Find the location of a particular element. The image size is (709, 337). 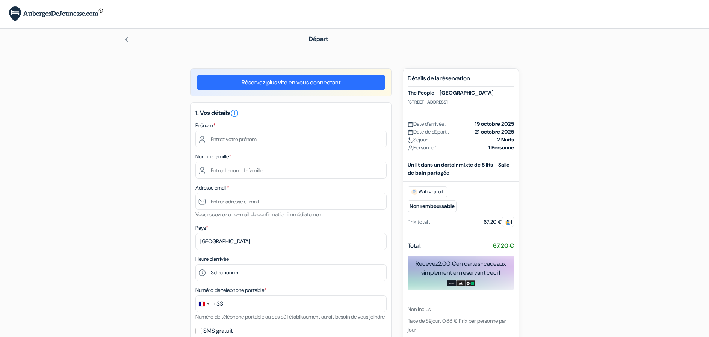

label: SMS gratuit is located at coordinates (218, 331).